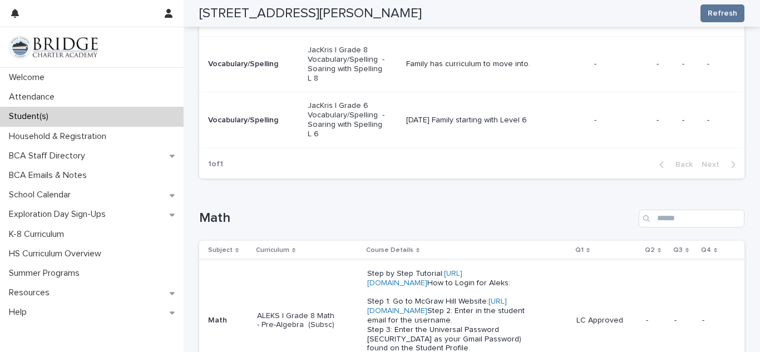 The width and height of the screenshot is (760, 352). I want to click on p: LC Approved, so click(606, 320).